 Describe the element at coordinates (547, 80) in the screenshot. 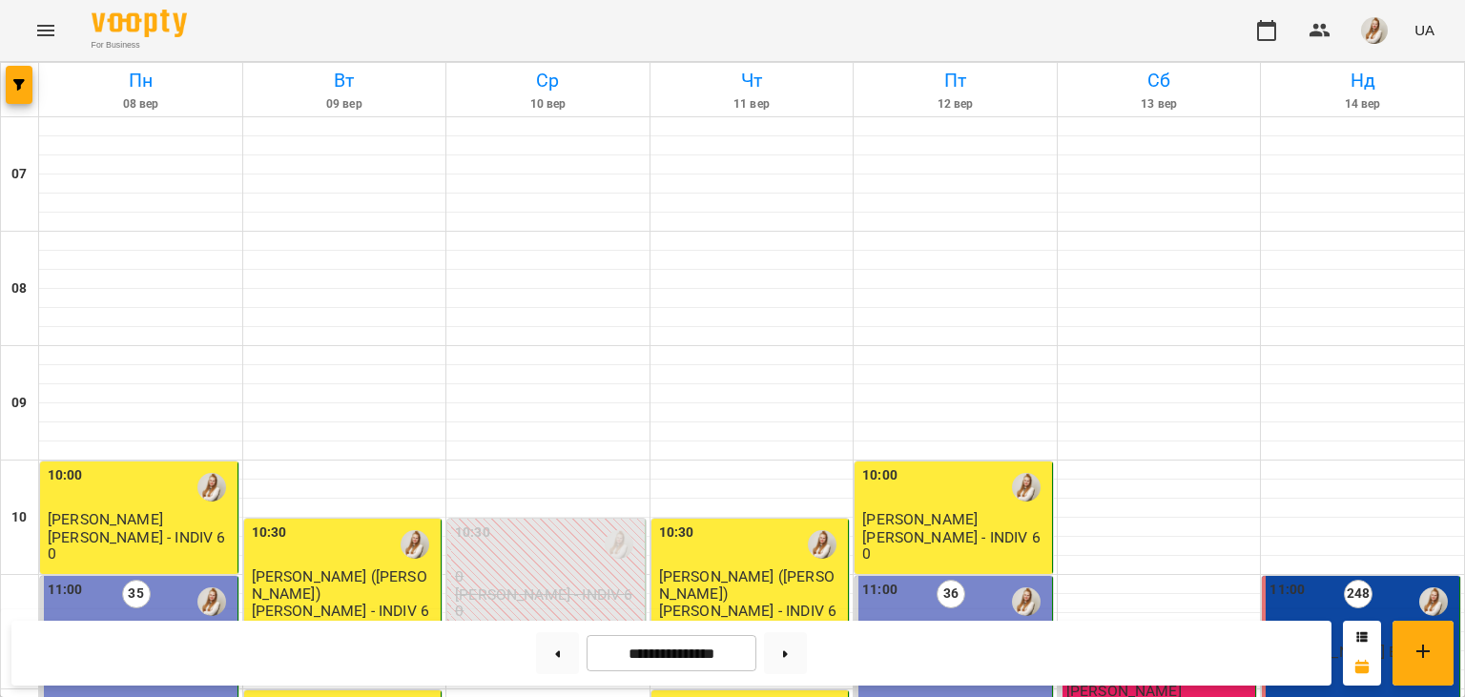

I see `h6: Ср` at that location.